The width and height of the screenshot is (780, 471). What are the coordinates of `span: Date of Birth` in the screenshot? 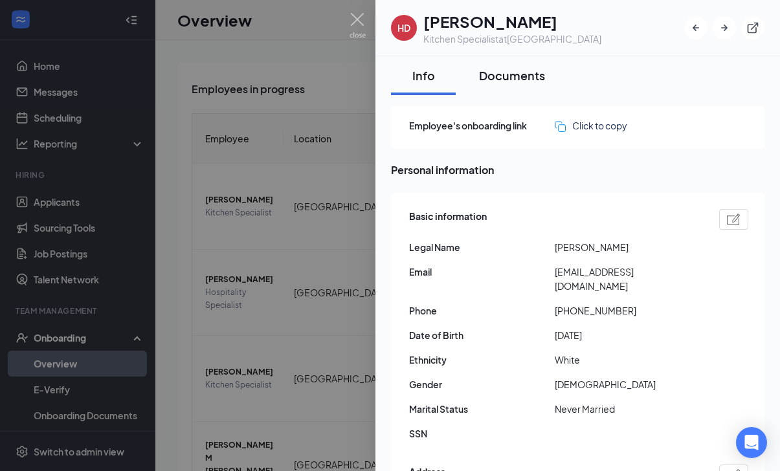 It's located at (482, 335).